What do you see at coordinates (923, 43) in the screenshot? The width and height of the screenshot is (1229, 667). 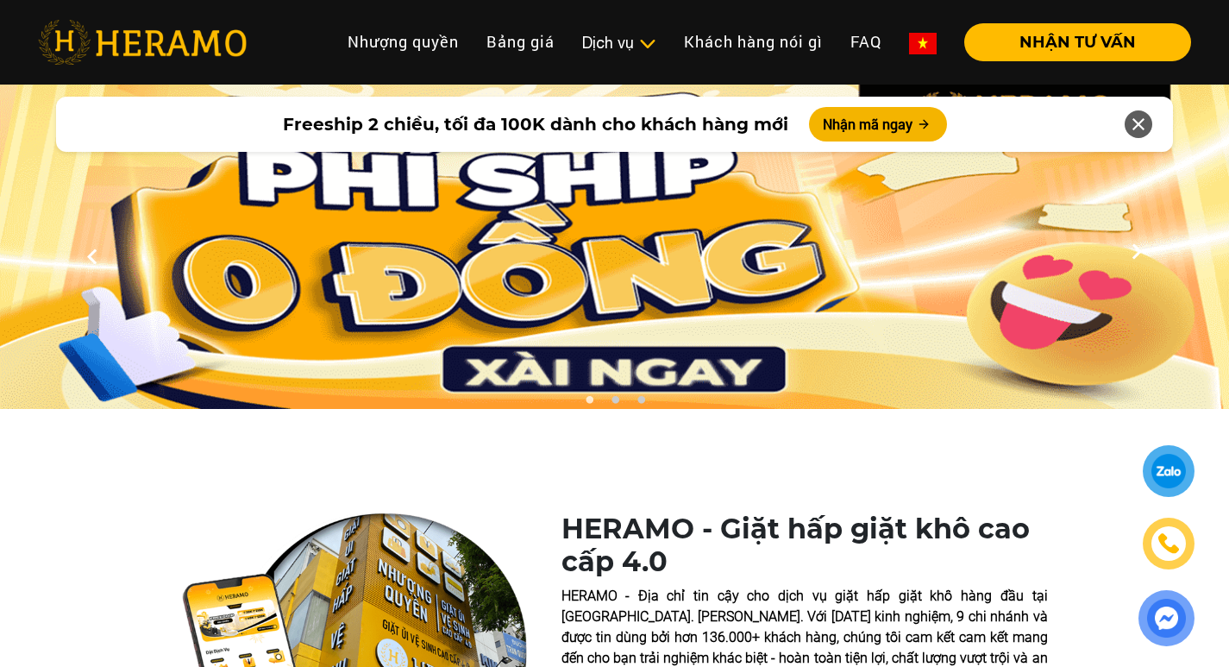 I see `img: vn-flag.png` at bounding box center [923, 43].